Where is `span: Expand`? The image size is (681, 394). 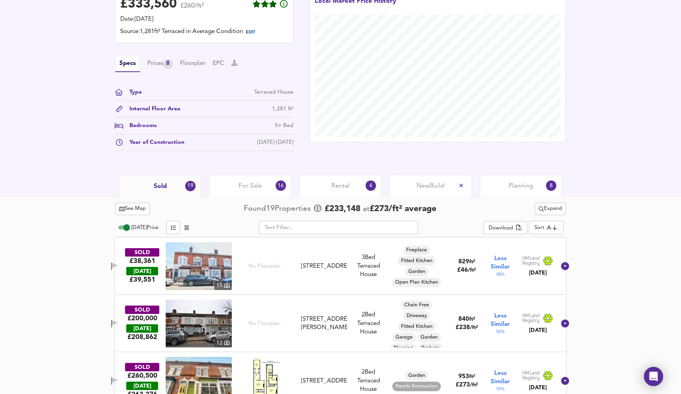 span: Expand is located at coordinates (550, 209).